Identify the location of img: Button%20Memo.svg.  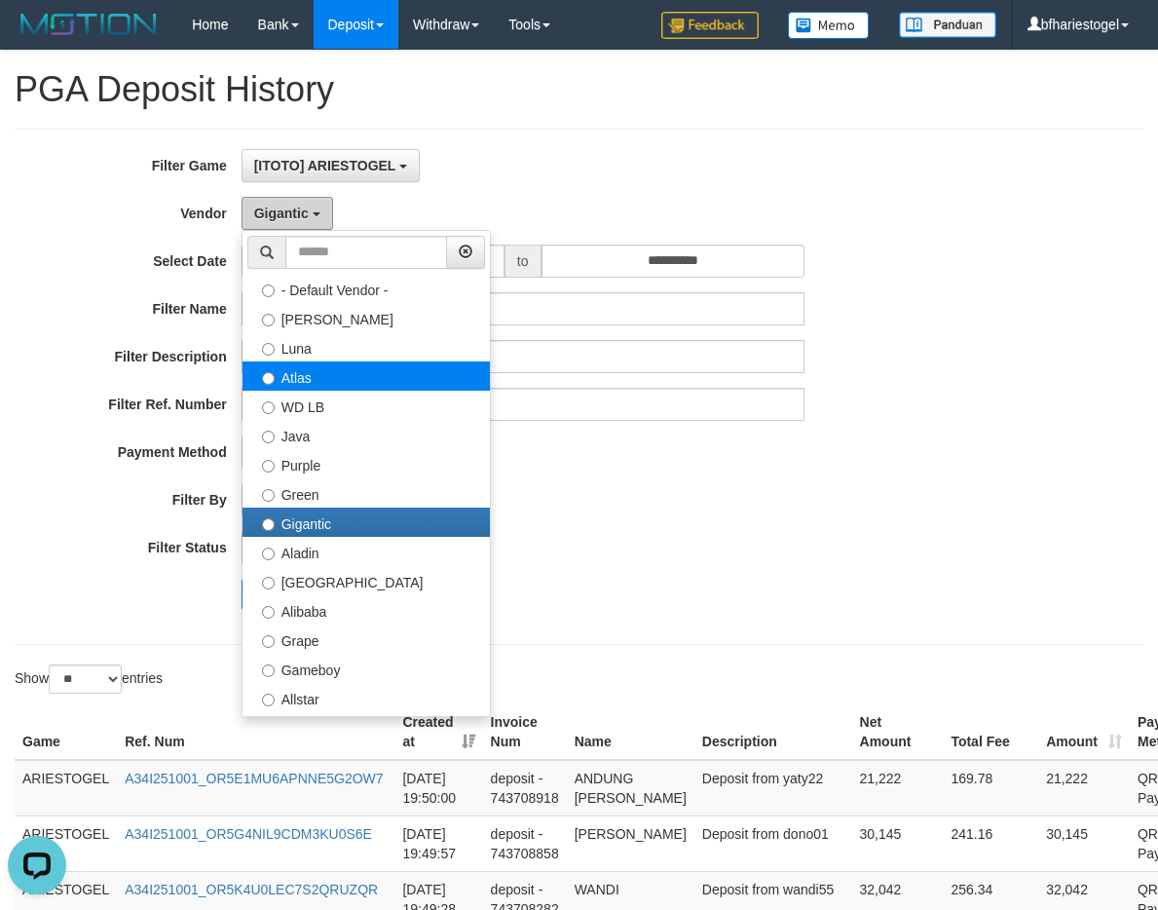
(829, 25).